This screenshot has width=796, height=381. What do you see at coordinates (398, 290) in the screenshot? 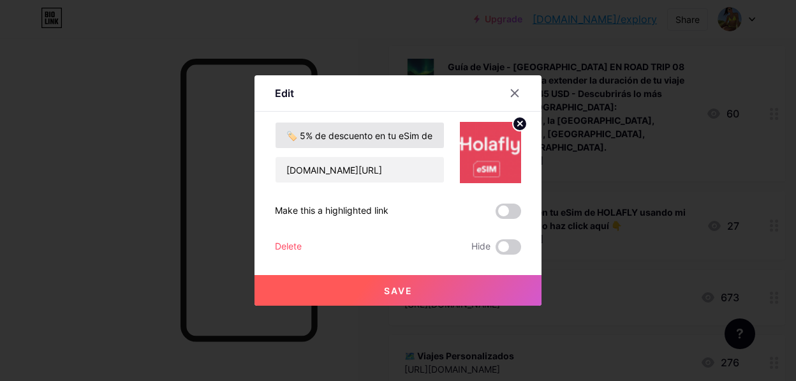
I see `span: Save` at bounding box center [398, 290].